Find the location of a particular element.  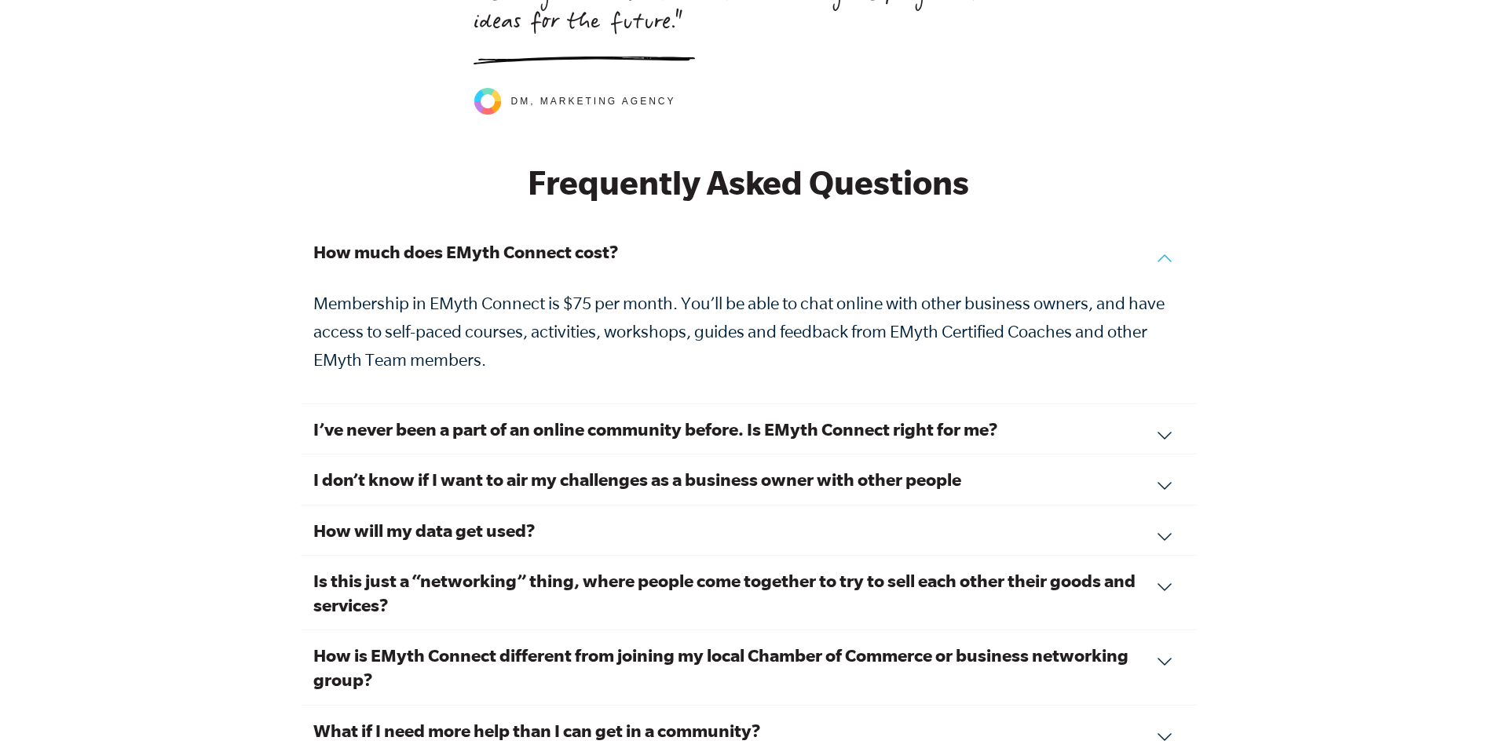

h3: How will my data get used? is located at coordinates (748, 530).